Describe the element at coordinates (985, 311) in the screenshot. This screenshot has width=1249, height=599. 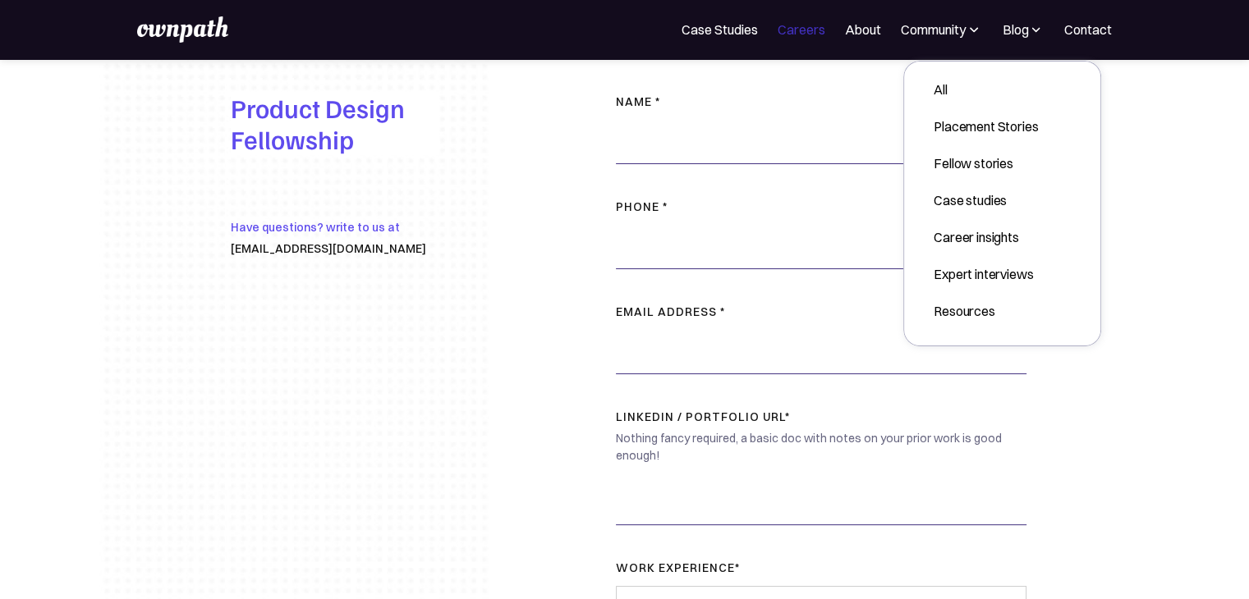
I see `div: Resources` at that location.